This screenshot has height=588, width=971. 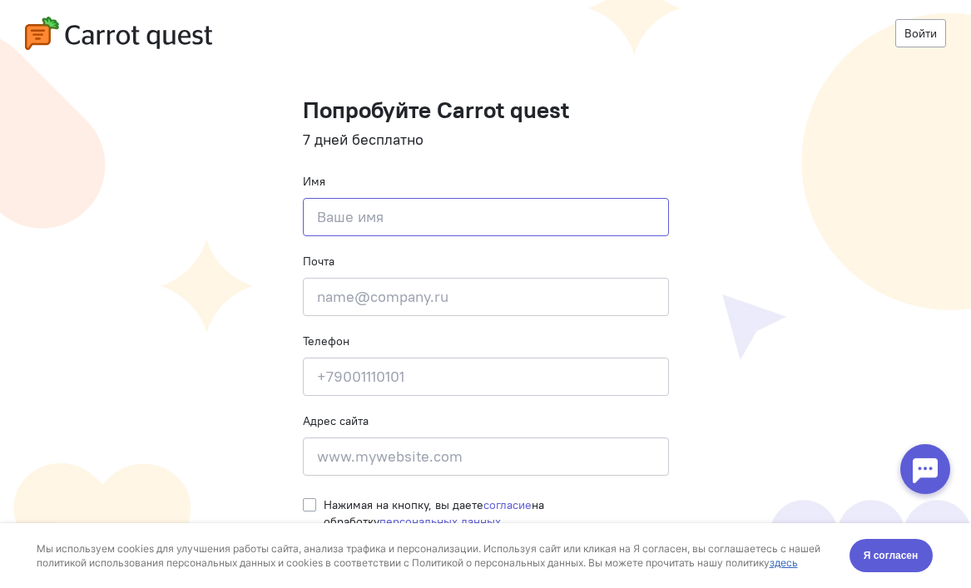 What do you see at coordinates (784, 39) in the screenshot?
I see `a: здесь` at bounding box center [784, 39].